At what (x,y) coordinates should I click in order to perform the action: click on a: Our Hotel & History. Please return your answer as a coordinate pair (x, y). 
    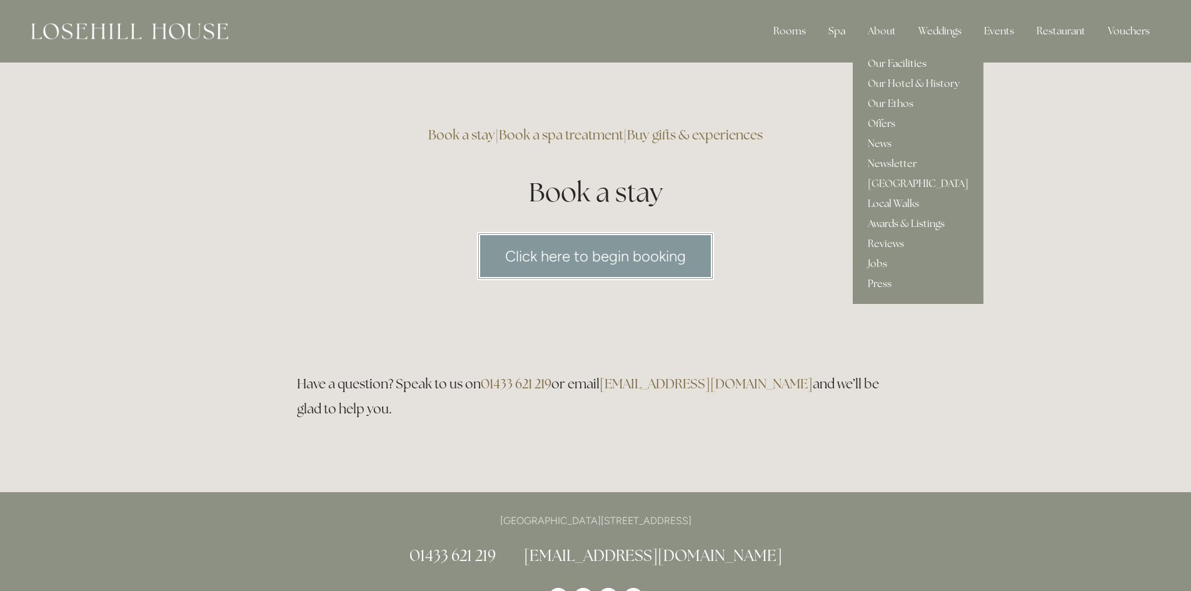
    Looking at the image, I should click on (918, 84).